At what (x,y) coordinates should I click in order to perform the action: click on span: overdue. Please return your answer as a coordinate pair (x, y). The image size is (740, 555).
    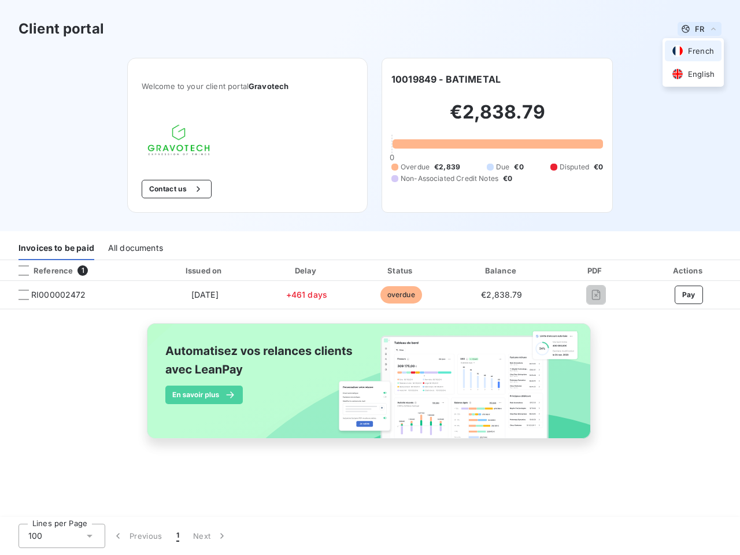
    Looking at the image, I should click on (401, 295).